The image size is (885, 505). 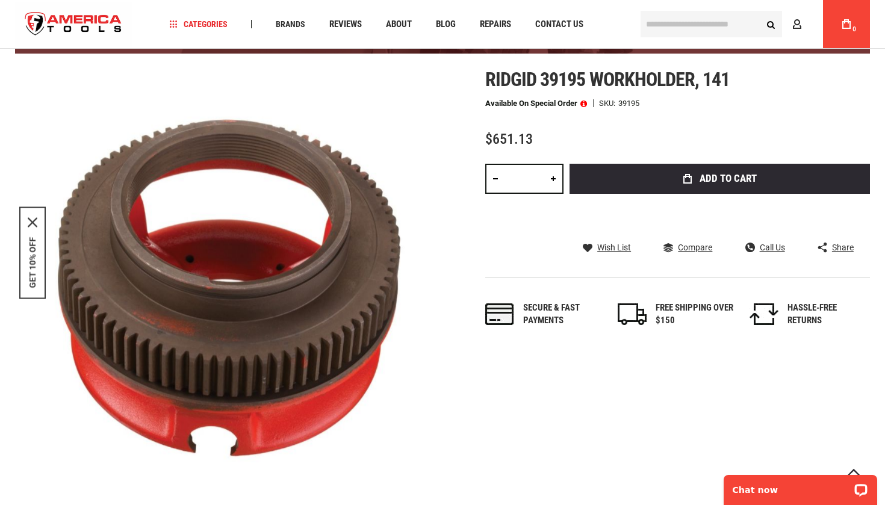 What do you see at coordinates (199, 24) in the screenshot?
I see `a: Categories` at bounding box center [199, 24].